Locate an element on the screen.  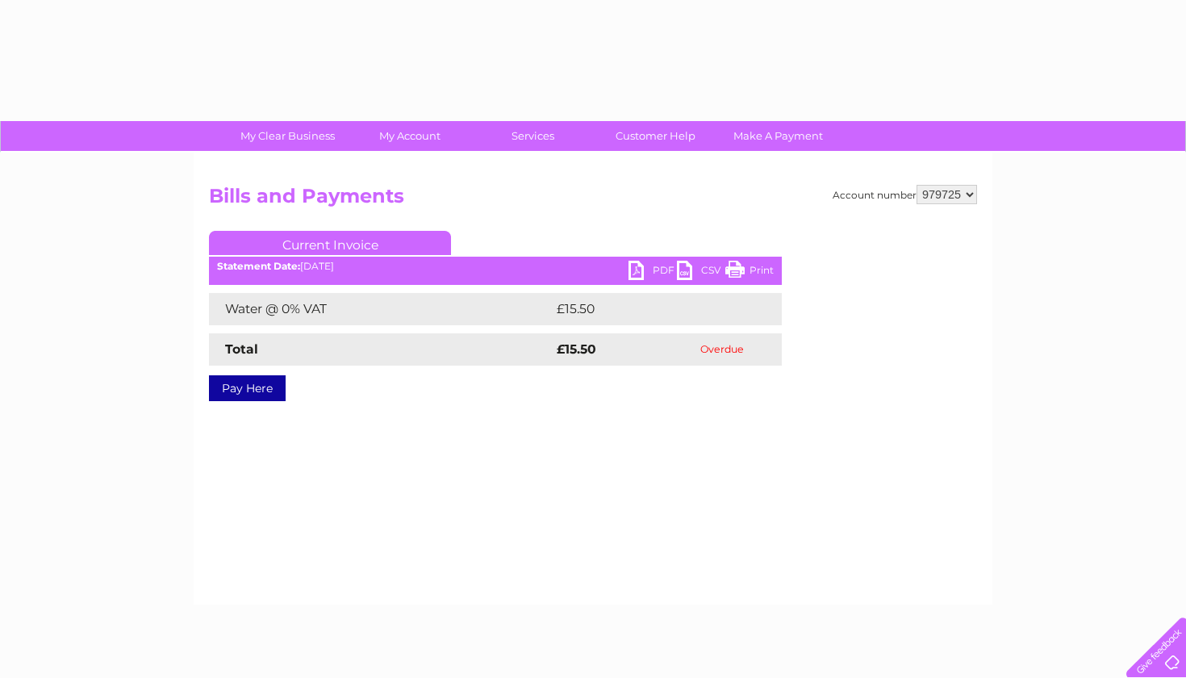
a: Print is located at coordinates (750, 272).